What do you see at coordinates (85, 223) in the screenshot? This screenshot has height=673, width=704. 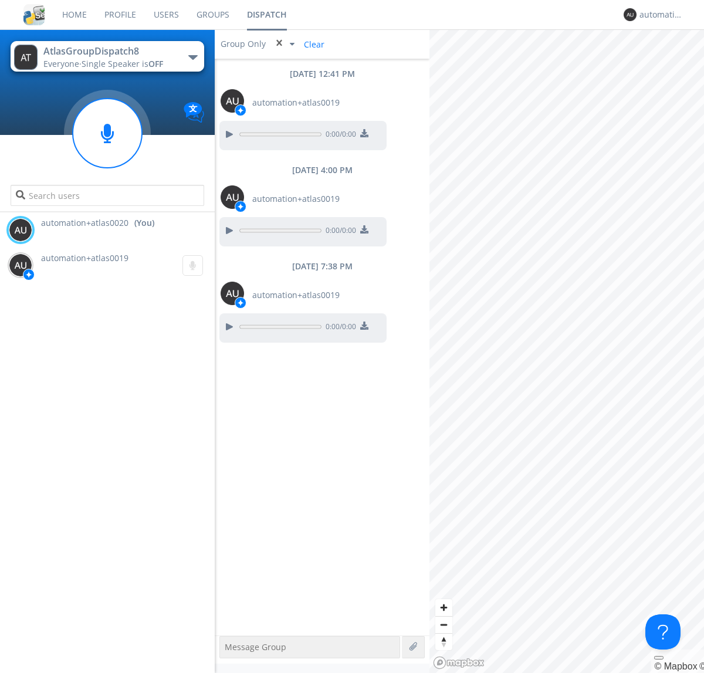 I see `span: automation+atlas0020` at bounding box center [85, 223].